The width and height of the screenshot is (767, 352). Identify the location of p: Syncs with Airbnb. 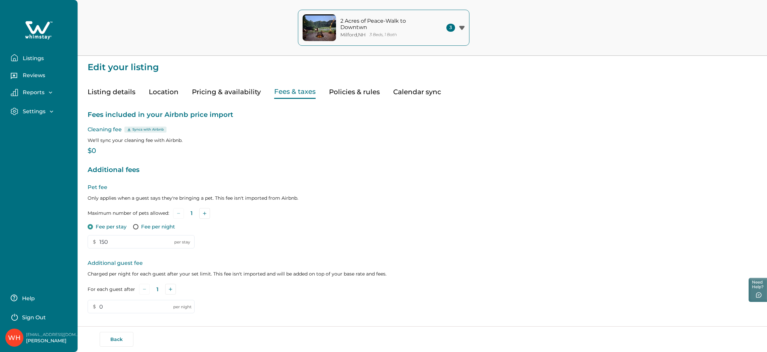
(148, 130).